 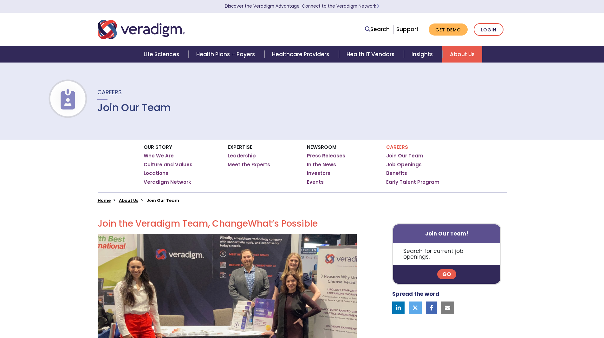 What do you see at coordinates (141, 29) in the screenshot?
I see `img: Veradigm logo` at bounding box center [141, 29].